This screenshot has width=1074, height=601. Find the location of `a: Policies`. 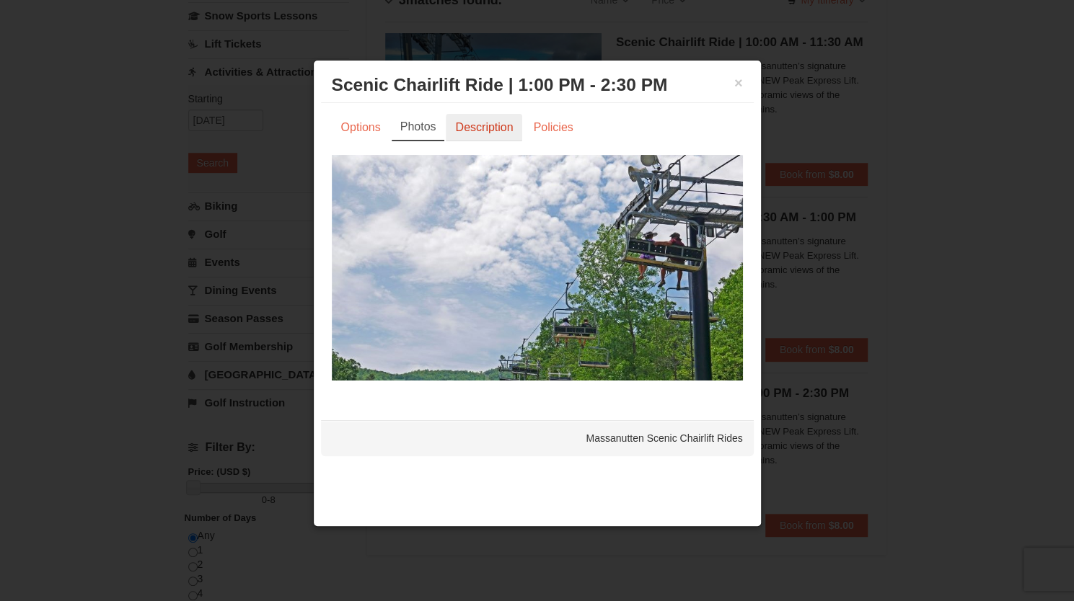

a: Policies is located at coordinates (552, 128).